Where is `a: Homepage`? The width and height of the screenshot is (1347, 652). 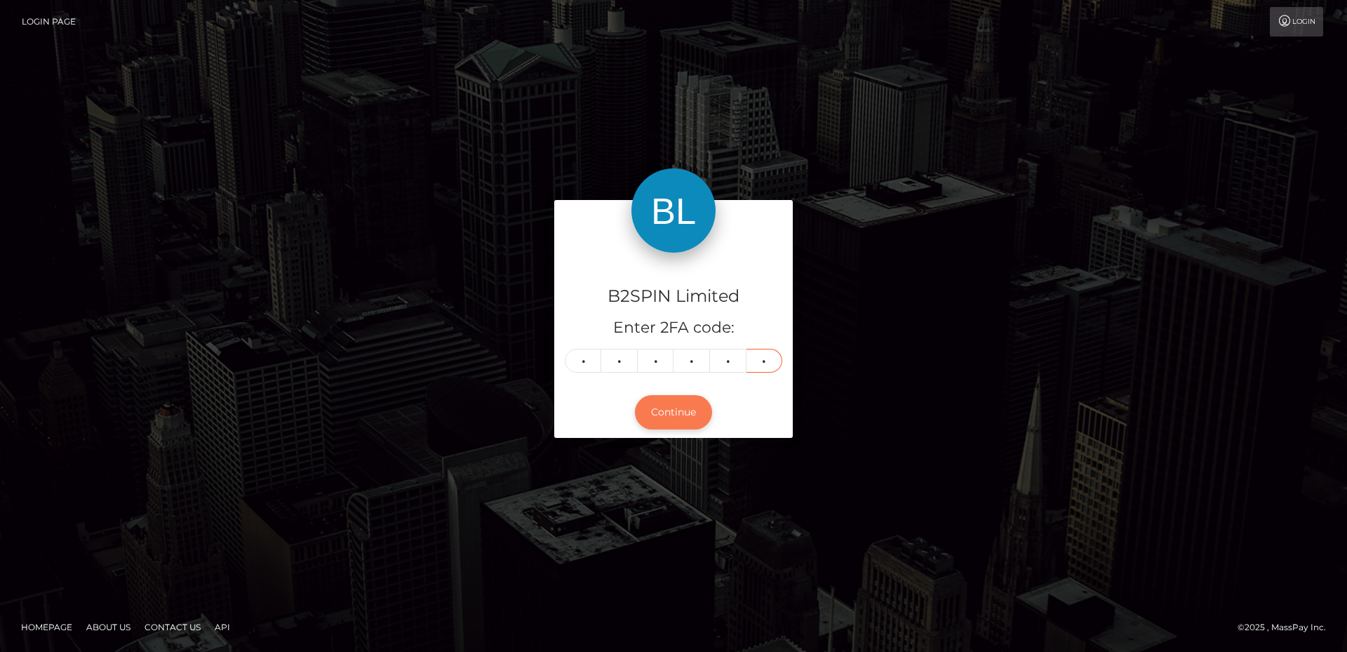 a: Homepage is located at coordinates (46, 626).